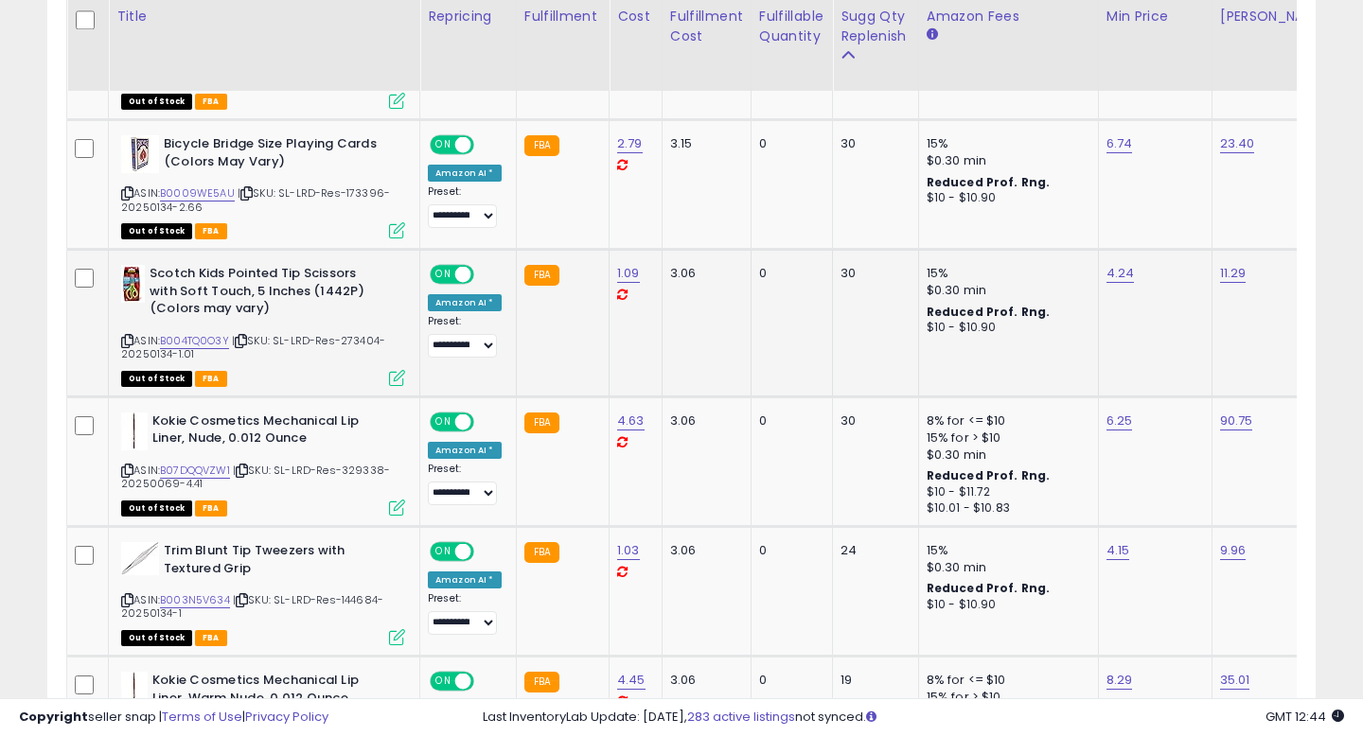 This screenshot has width=1363, height=736. I want to click on div: Title, so click(264, 16).